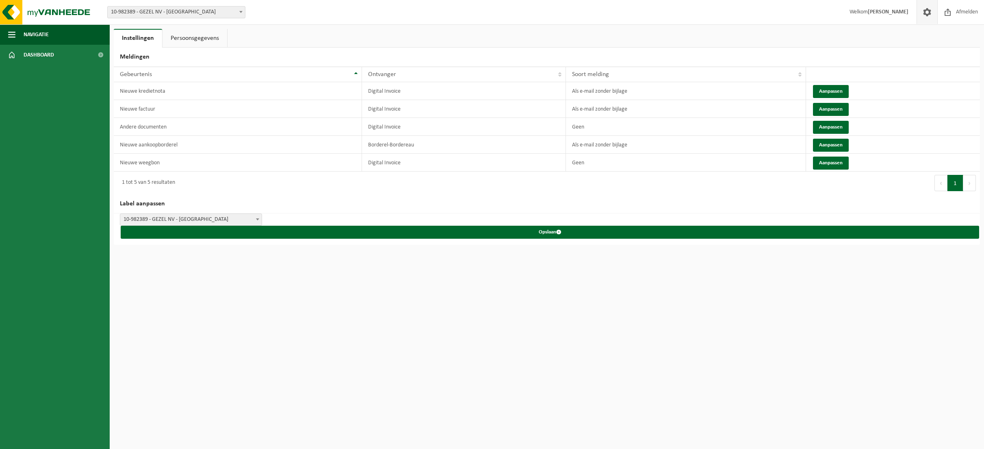 The height and width of the screenshot is (449, 984). I want to click on td: Andere documenten, so click(238, 127).